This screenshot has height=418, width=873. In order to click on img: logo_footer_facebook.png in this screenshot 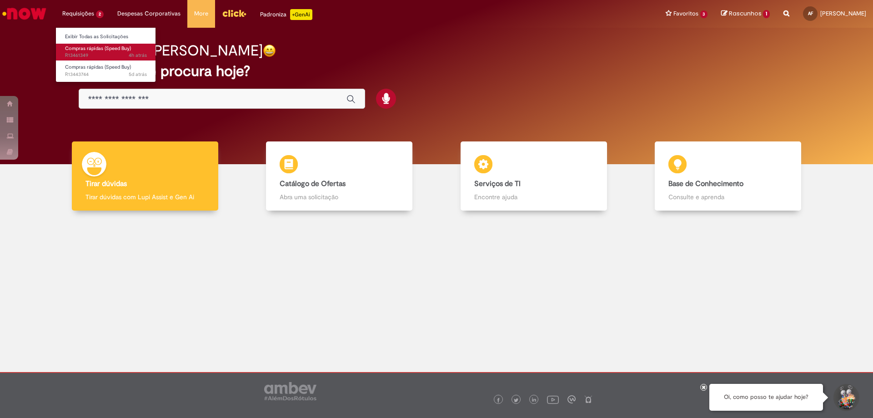, I will do `click(498, 400)`.